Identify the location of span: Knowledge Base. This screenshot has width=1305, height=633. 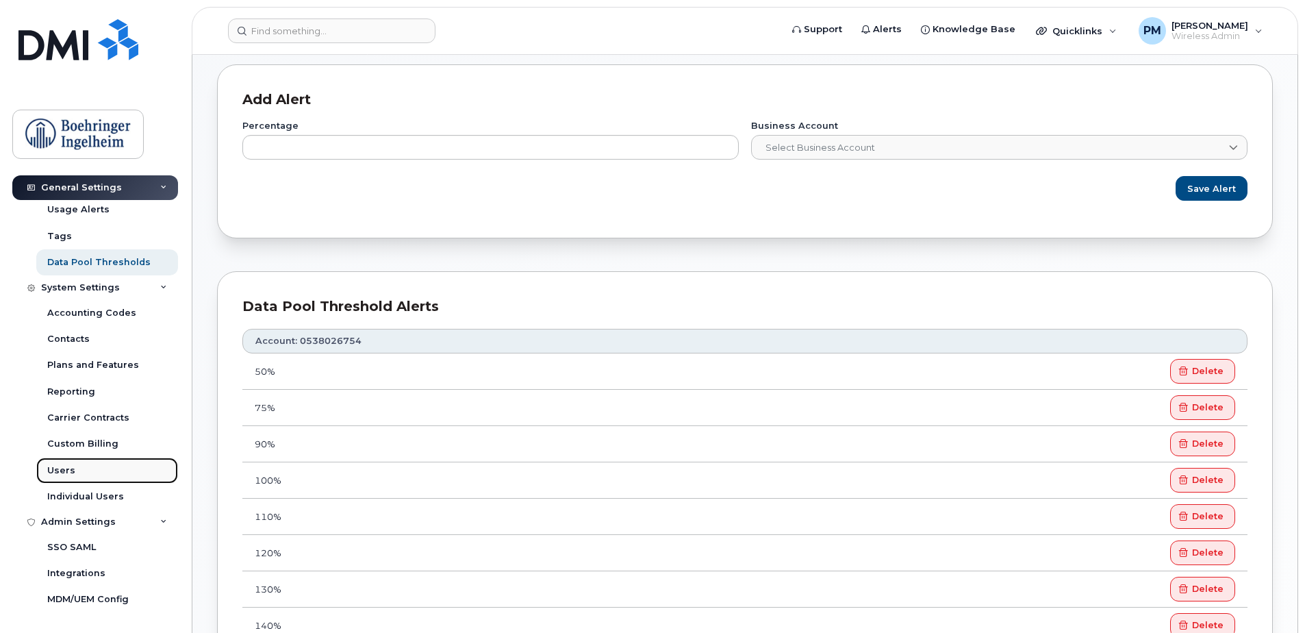
(973, 29).